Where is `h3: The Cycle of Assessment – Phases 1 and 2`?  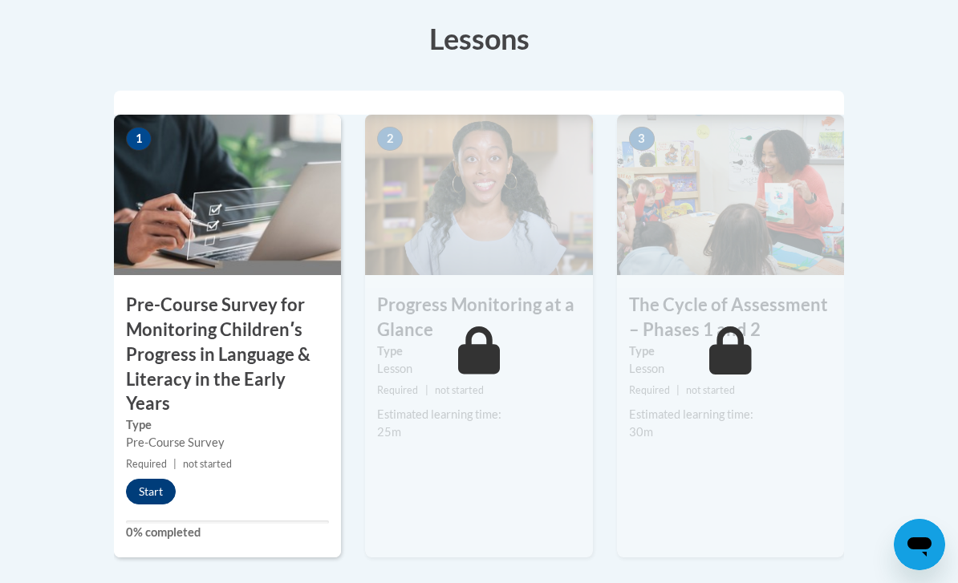 h3: The Cycle of Assessment – Phases 1 and 2 is located at coordinates (730, 318).